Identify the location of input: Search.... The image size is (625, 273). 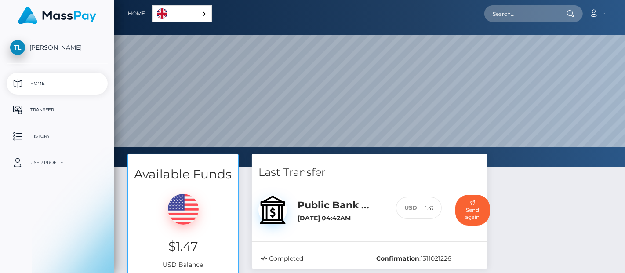
(526, 14).